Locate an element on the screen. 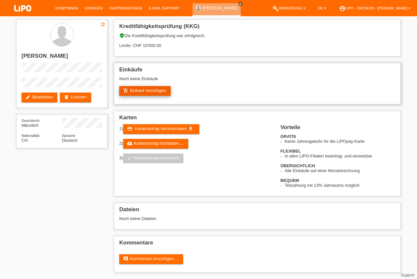 Image resolution: width=417 pixels, height=279 pixels. a: LIPO pay is located at coordinates (23, 16).